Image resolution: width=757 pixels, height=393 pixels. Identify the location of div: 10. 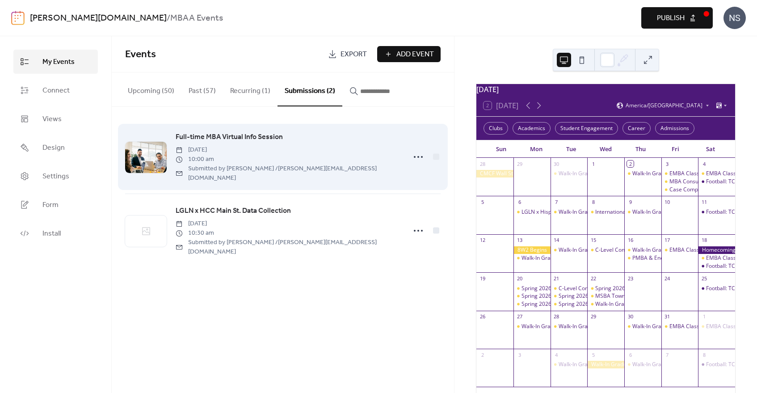
(667, 202).